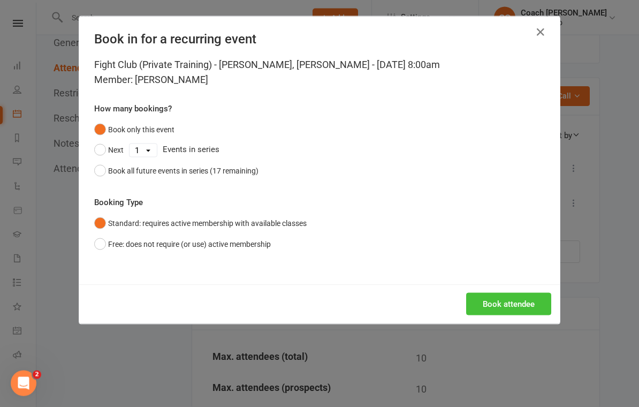 This screenshot has width=639, height=407. Describe the element at coordinates (134, 129) in the screenshot. I see `button: Book only this event` at that location.